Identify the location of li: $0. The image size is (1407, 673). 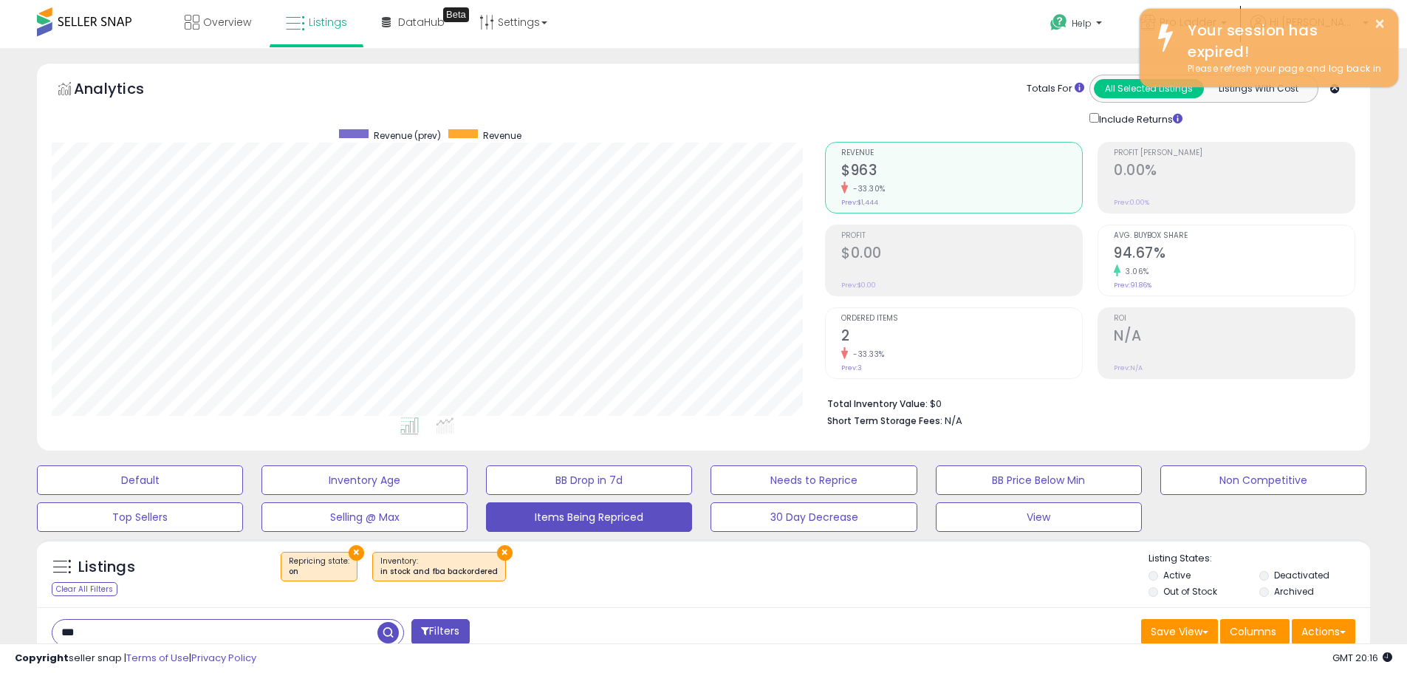
(1086, 402).